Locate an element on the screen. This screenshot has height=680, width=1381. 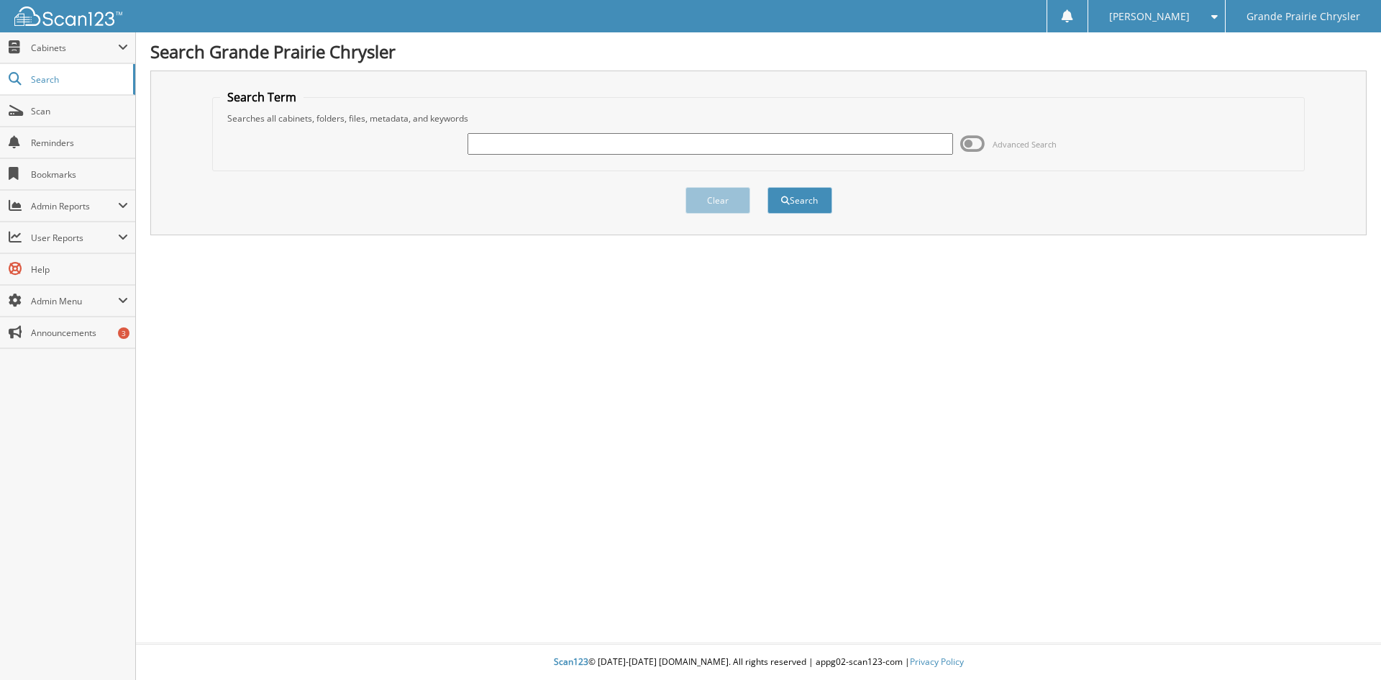
span: Help is located at coordinates (79, 269).